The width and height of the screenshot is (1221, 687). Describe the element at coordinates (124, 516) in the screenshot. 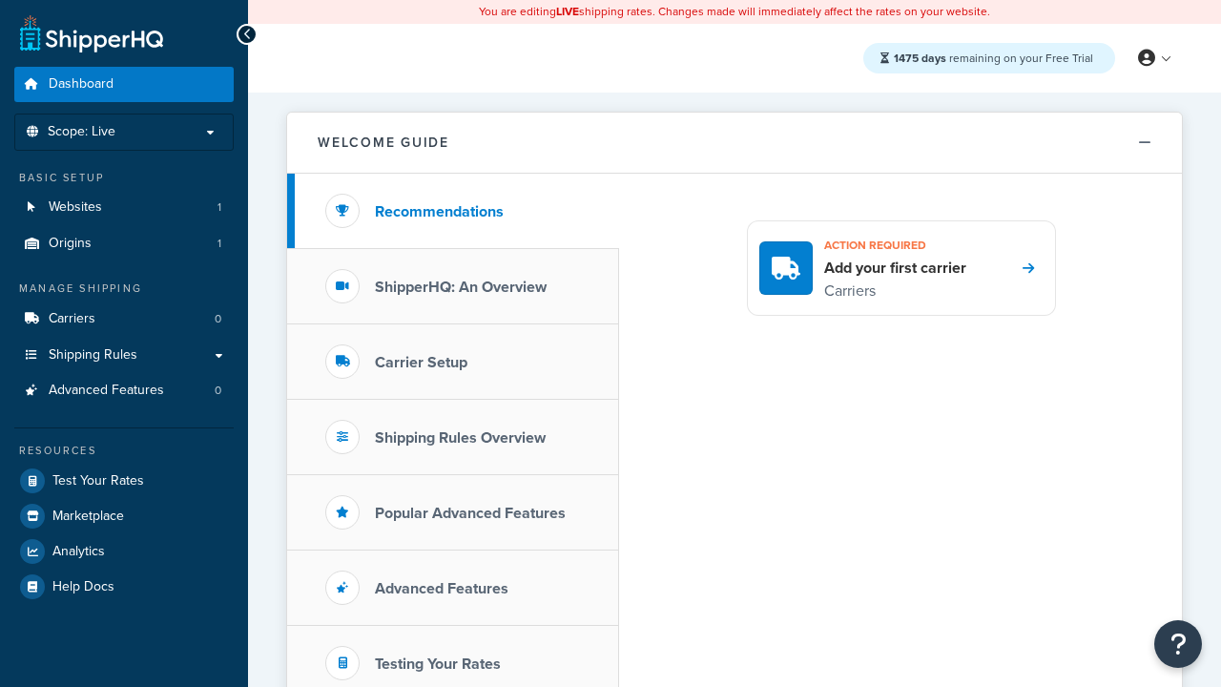

I see `a: Marketplace` at that location.